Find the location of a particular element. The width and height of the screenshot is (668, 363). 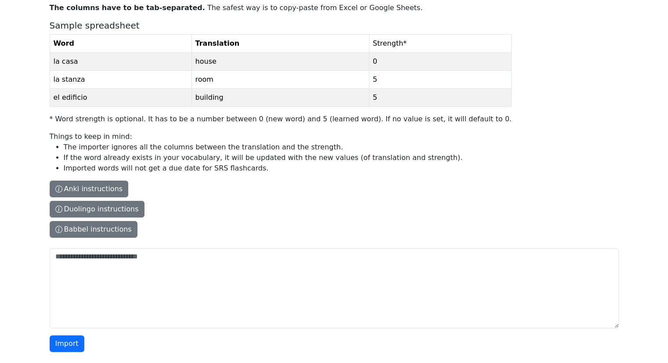

li: The importer ignores all the columns between the translation and the strength. is located at coordinates (288, 147).